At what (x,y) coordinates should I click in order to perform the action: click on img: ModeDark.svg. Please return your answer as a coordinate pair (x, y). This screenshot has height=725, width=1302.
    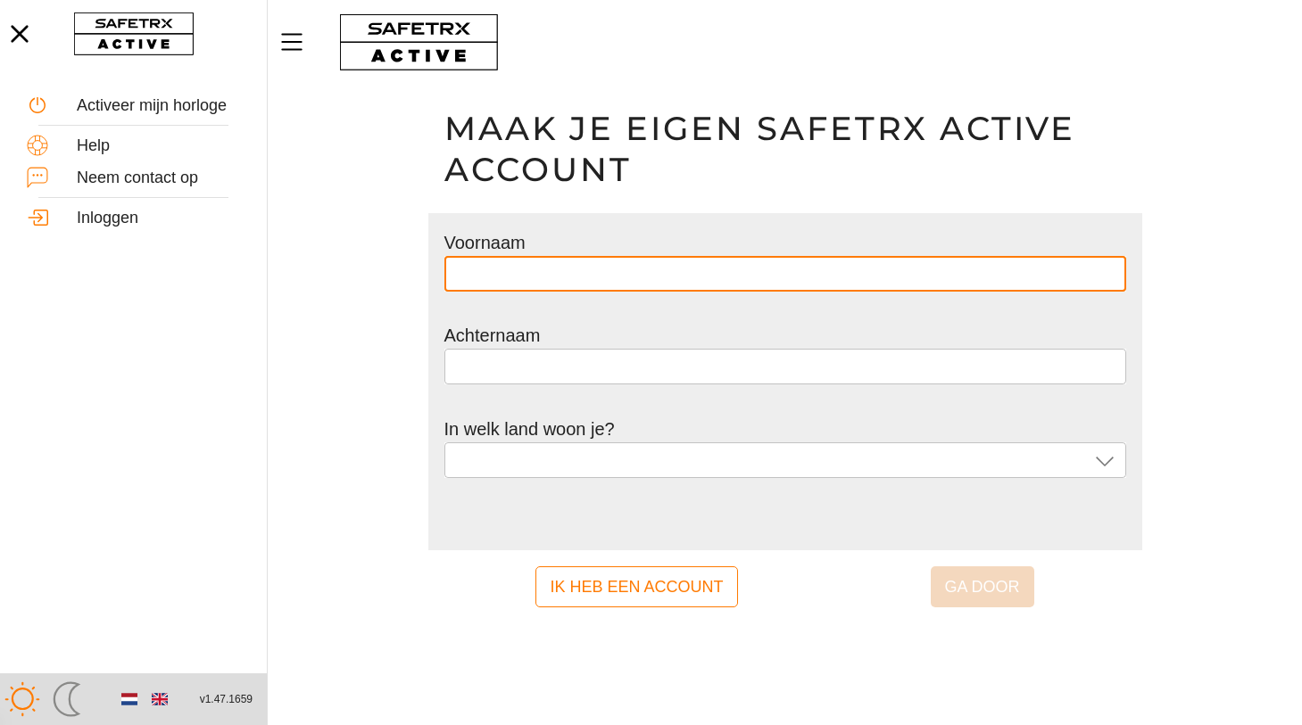
    Looking at the image, I should click on (67, 700).